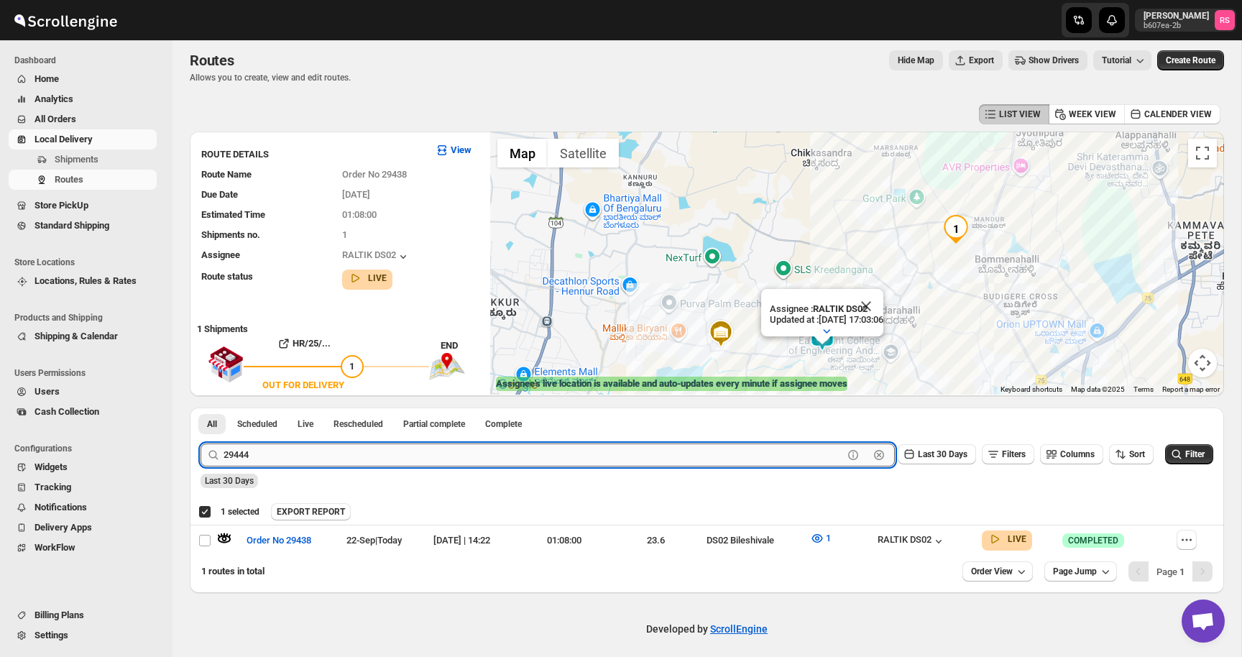 Image resolution: width=1242 pixels, height=657 pixels. What do you see at coordinates (240, 512) in the screenshot?
I see `span: 1 selected` at bounding box center [240, 512].